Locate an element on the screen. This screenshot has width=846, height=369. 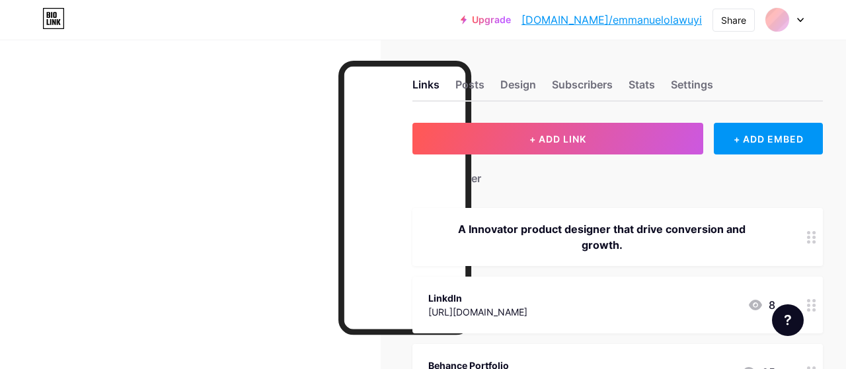
span: + ADD LINK is located at coordinates (558, 139).